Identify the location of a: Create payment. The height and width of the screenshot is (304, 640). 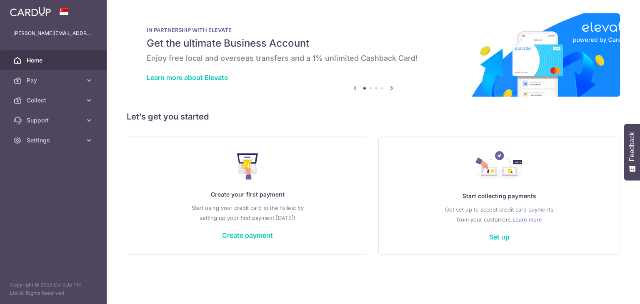
(248, 236).